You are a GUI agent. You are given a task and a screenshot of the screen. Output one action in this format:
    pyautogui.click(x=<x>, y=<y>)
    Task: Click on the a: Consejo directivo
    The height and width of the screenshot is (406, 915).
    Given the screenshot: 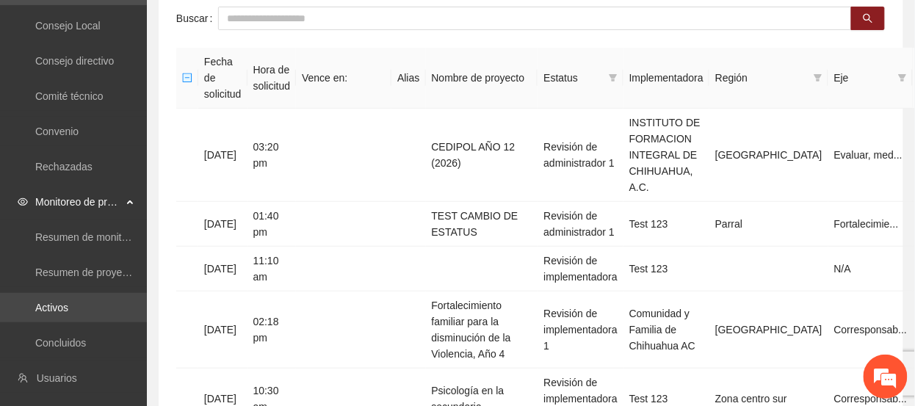 What is the action you would take?
    pyautogui.click(x=74, y=61)
    